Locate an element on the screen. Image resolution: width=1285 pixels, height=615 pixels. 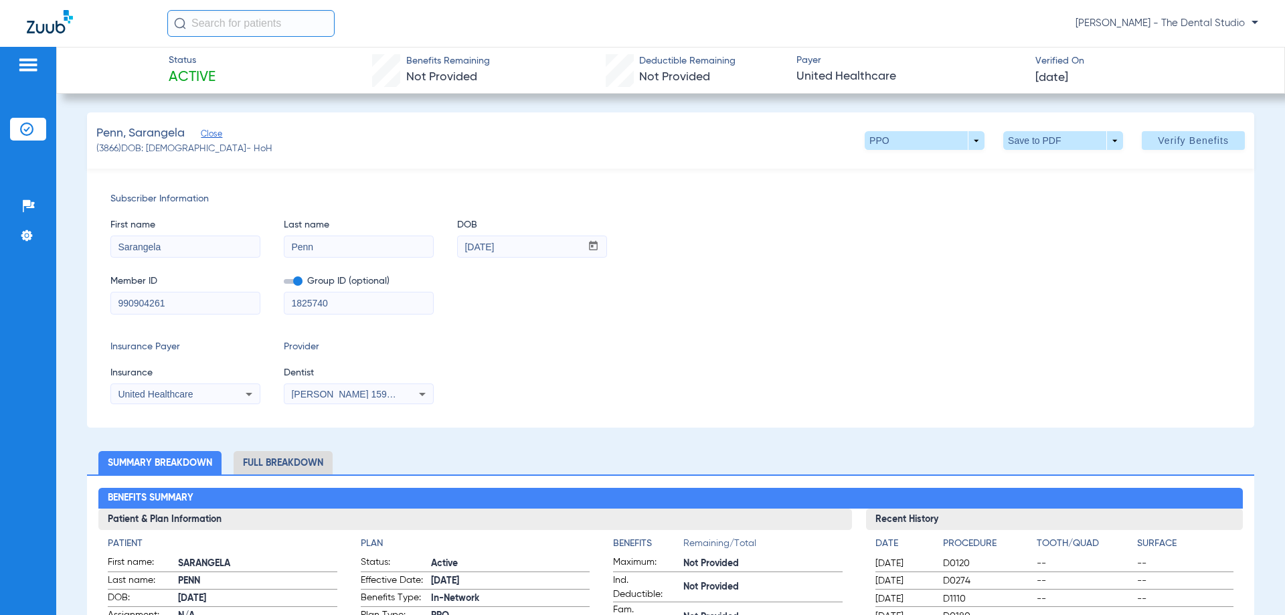
li: Full Breakdown is located at coordinates (283, 462).